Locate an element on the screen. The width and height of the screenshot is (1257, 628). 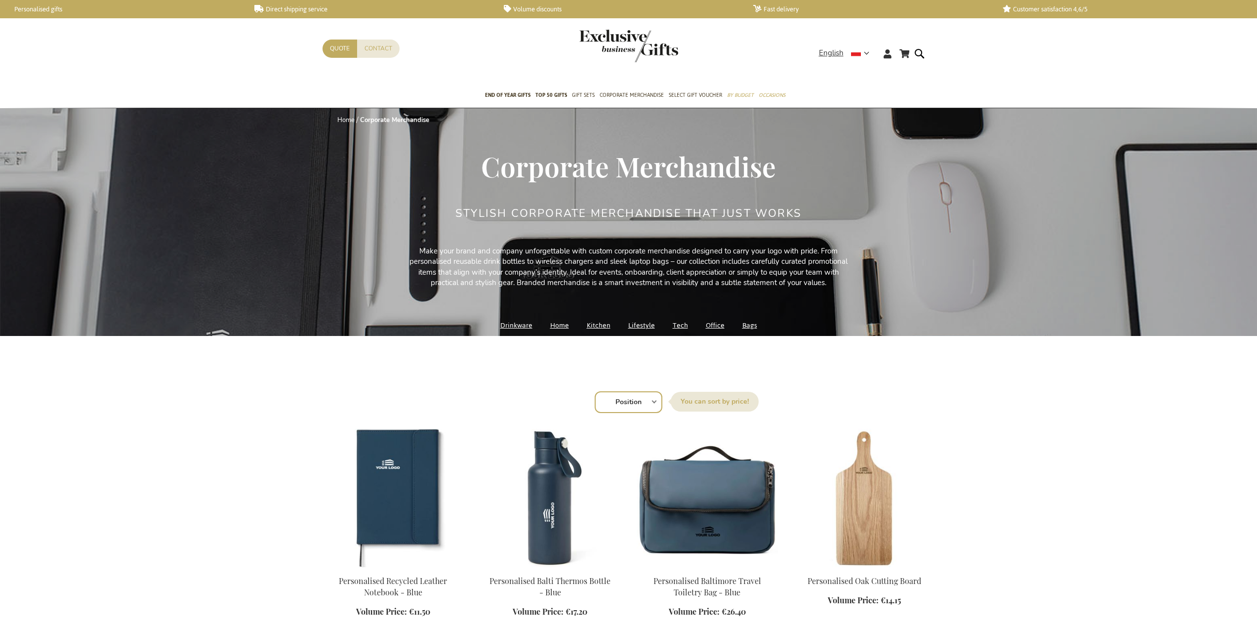
a: Fast delivery is located at coordinates (869, 9).